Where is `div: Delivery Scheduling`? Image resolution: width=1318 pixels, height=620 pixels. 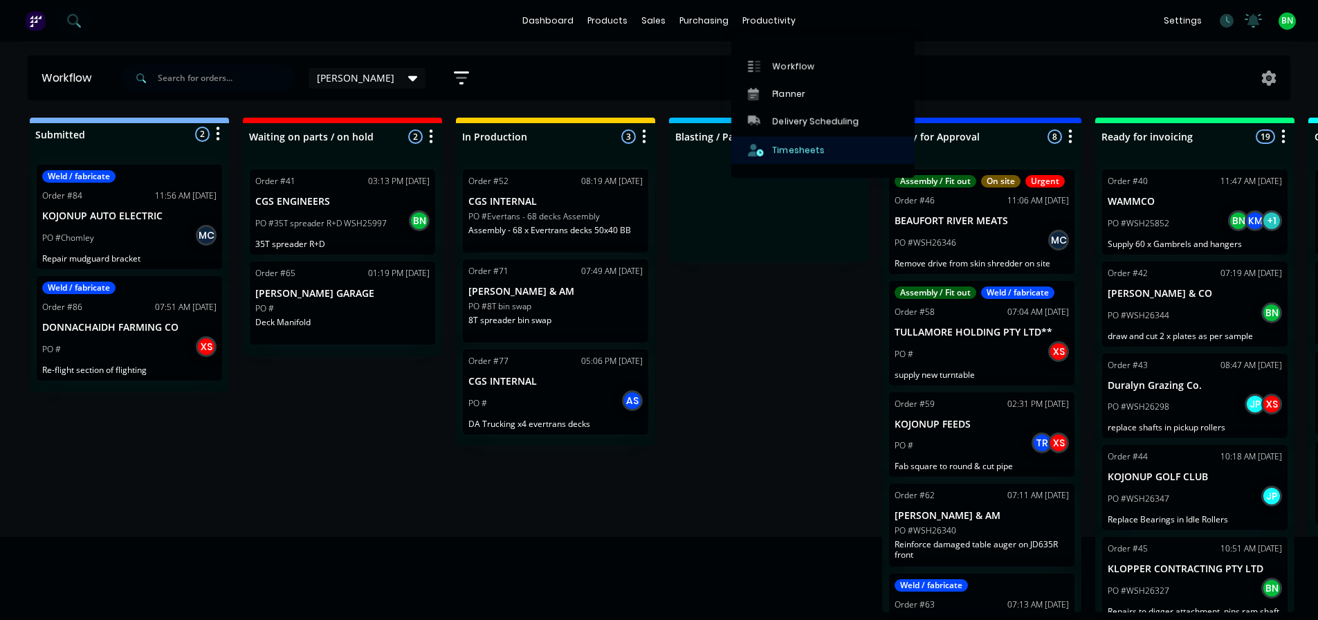 div: Delivery Scheduling is located at coordinates (816, 122).